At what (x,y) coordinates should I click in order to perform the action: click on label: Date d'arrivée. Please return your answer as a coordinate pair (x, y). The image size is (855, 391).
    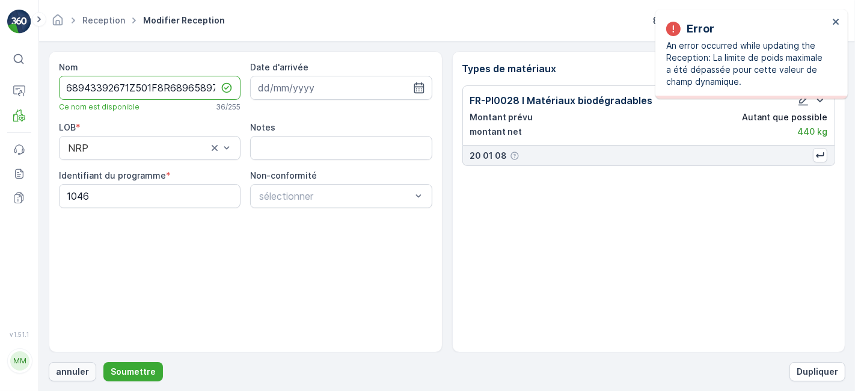
    Looking at the image, I should click on (279, 67).